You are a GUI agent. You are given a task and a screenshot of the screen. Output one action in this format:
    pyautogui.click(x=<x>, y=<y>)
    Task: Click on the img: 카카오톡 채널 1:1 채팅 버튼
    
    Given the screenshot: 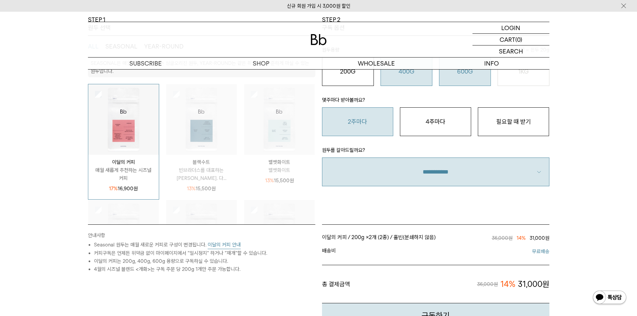 What is the action you would take?
    pyautogui.click(x=609, y=298)
    